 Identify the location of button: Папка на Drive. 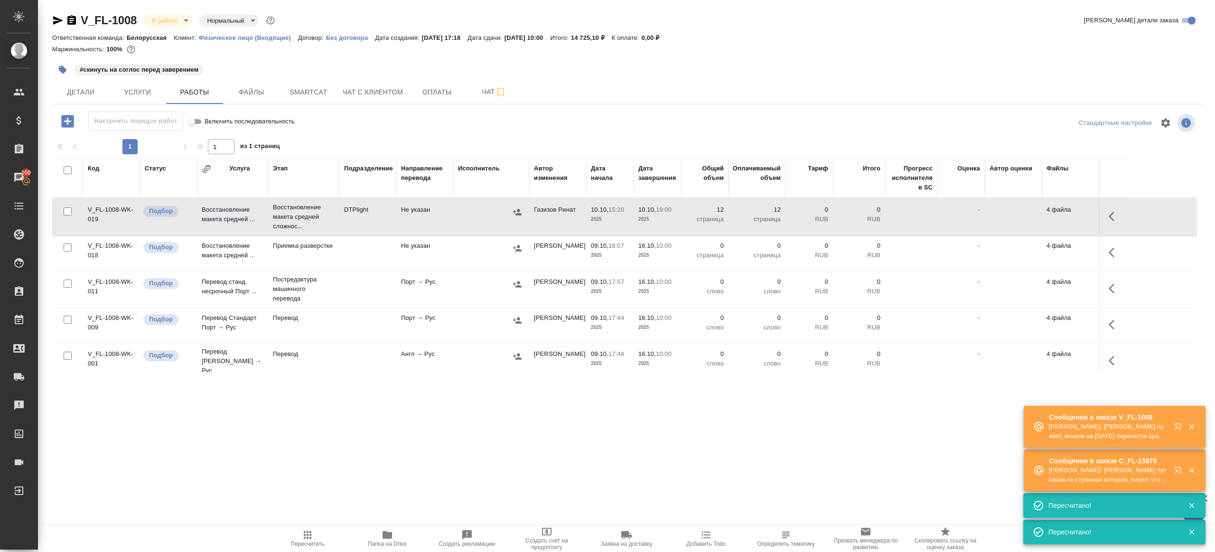
(387, 539).